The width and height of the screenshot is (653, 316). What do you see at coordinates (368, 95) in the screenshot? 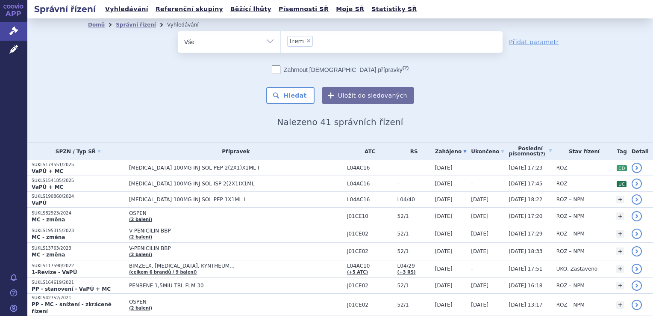
I see `button: Uložit do sledovaných` at bounding box center [368, 95].